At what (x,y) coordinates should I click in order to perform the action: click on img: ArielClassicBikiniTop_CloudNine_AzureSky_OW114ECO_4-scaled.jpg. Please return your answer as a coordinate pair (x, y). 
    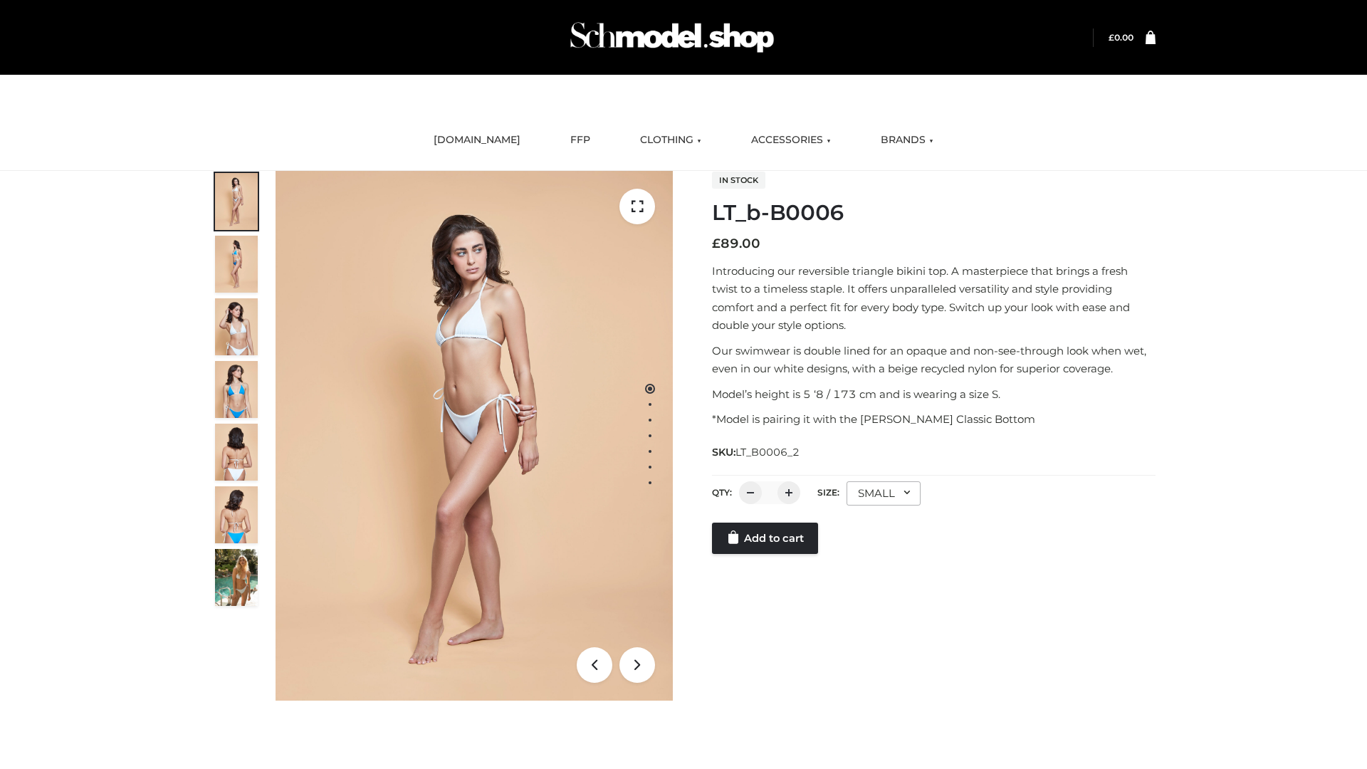
    Looking at the image, I should click on (236, 389).